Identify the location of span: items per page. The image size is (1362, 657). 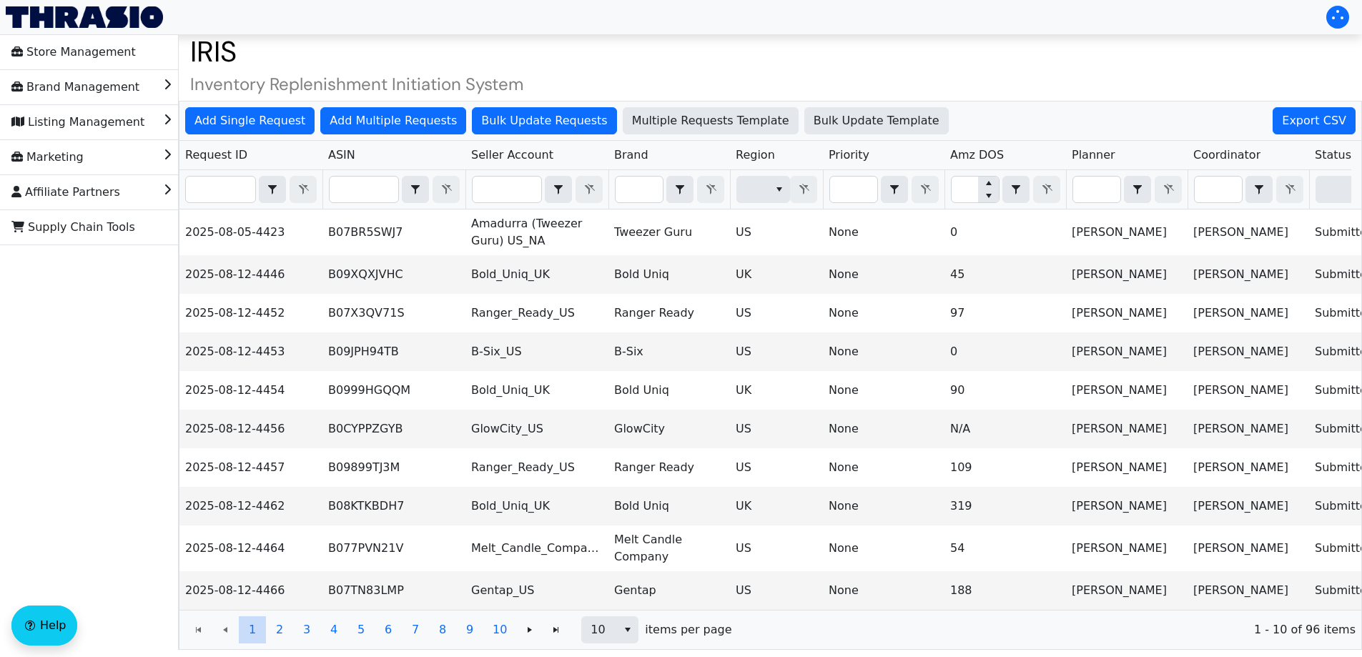
(688, 630).